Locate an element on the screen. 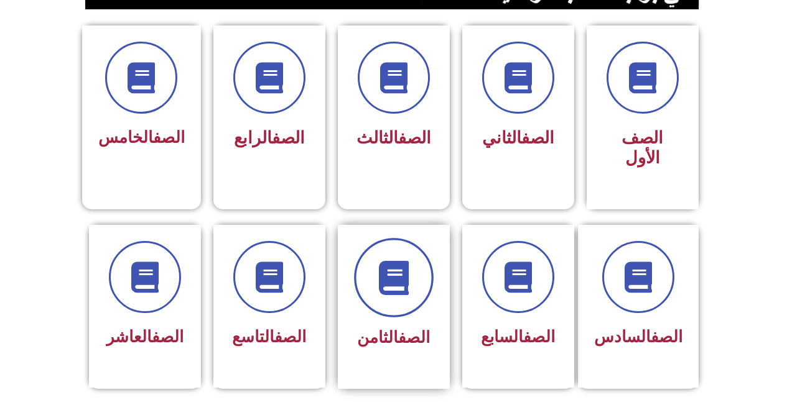 Image resolution: width=787 pixels, height=418 pixels. span: الثامن is located at coordinates (393, 338).